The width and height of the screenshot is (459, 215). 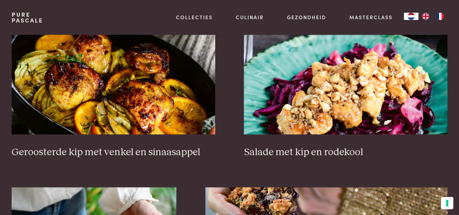 I want to click on div: Language, so click(x=411, y=16).